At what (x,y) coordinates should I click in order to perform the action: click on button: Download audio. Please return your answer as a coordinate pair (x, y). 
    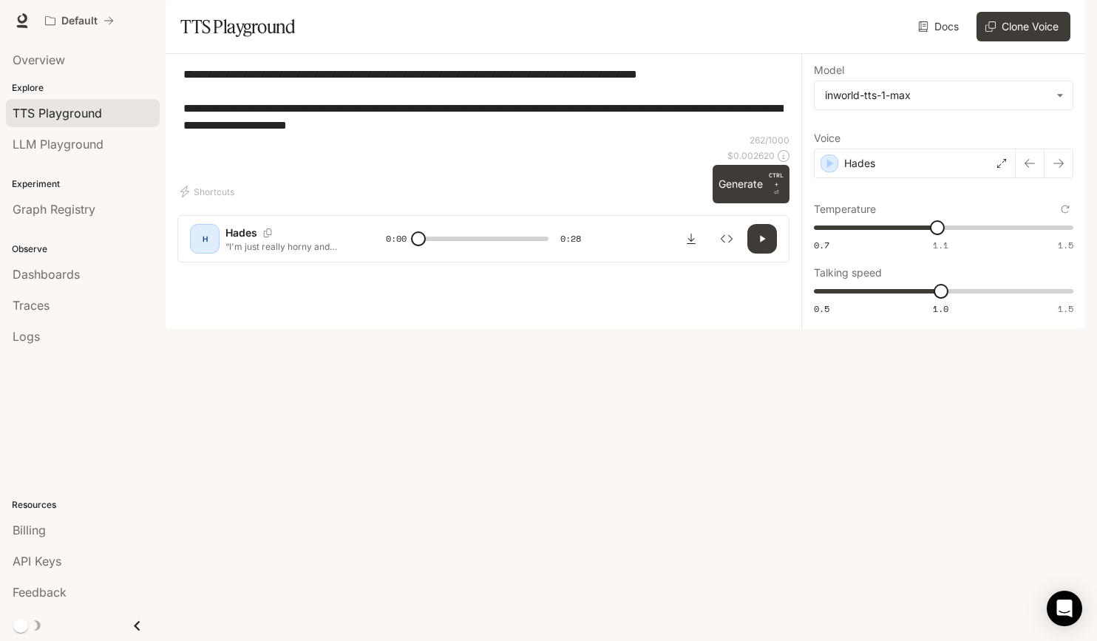
    Looking at the image, I should click on (691, 239).